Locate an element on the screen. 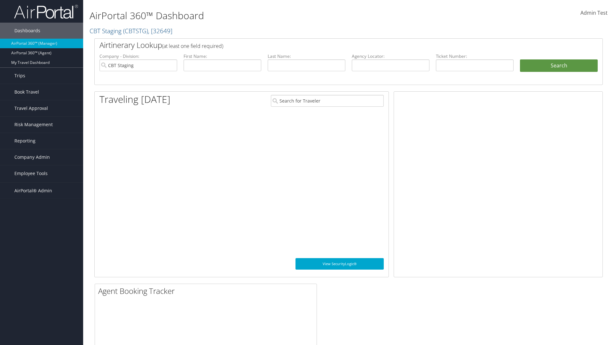 Image resolution: width=614 pixels, height=345 pixels. img: airportal-logo.png is located at coordinates (46, 12).